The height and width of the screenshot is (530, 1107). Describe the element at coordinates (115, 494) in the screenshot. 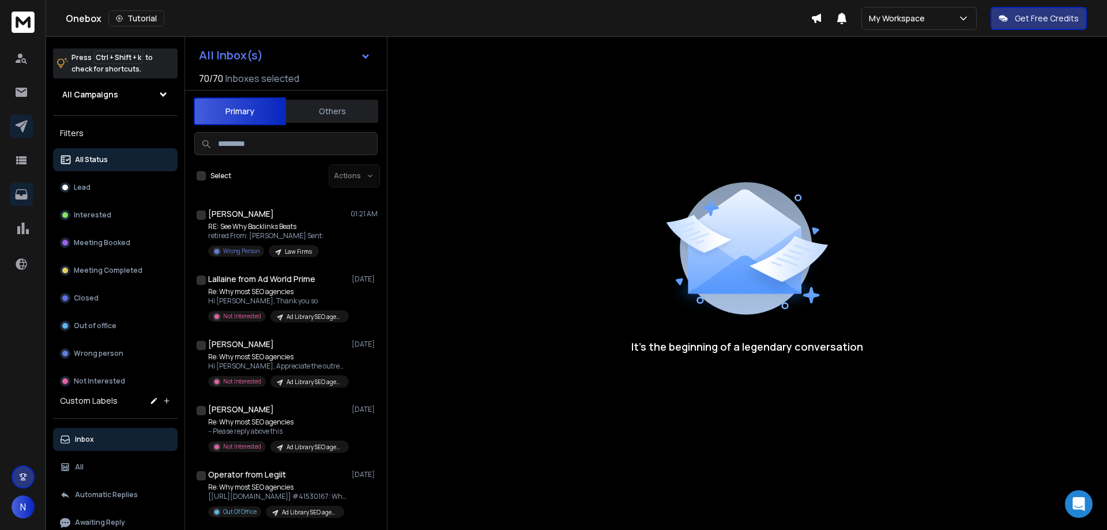

I see `button: Automatic Replies` at that location.